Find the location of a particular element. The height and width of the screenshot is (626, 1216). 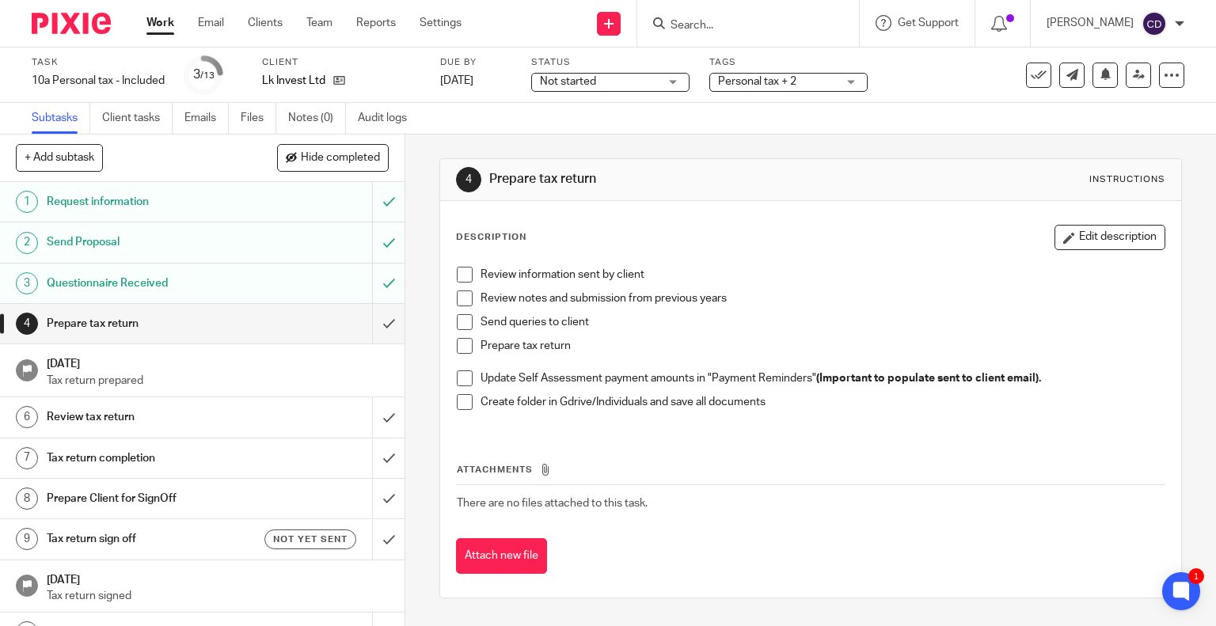

span: Not yet sent is located at coordinates (310, 539).